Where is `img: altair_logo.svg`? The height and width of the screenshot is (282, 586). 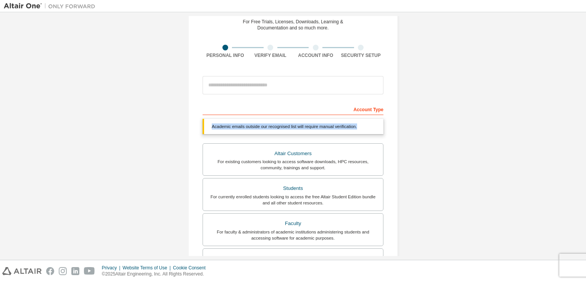
img: altair_logo.svg is located at coordinates (22, 271).